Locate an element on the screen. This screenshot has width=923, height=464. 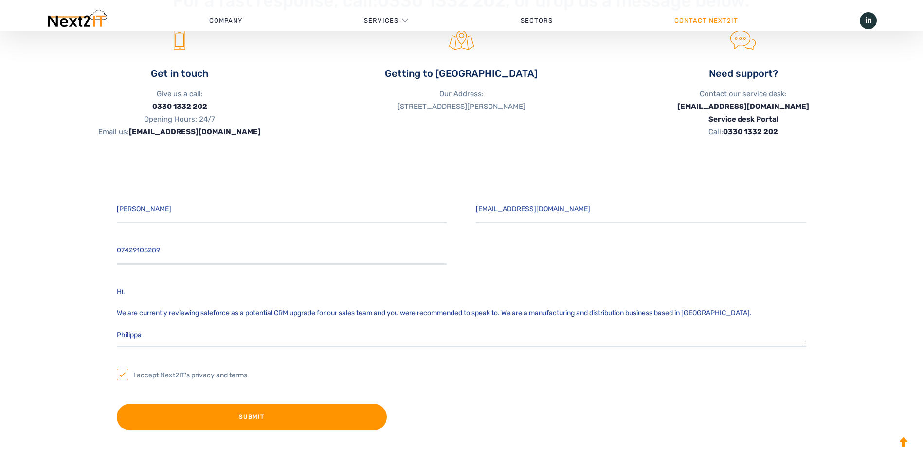
p: Give us a call: Opening Hours: 24/7 Email us: is located at coordinates (180, 113).